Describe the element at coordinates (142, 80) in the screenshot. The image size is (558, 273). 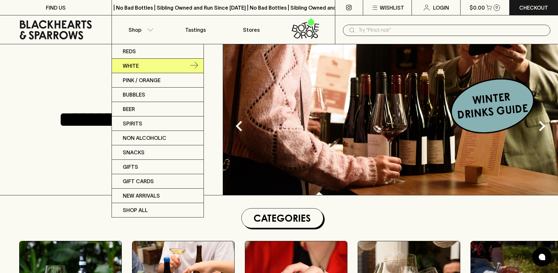
I see `p: Pink / Orange` at that location.